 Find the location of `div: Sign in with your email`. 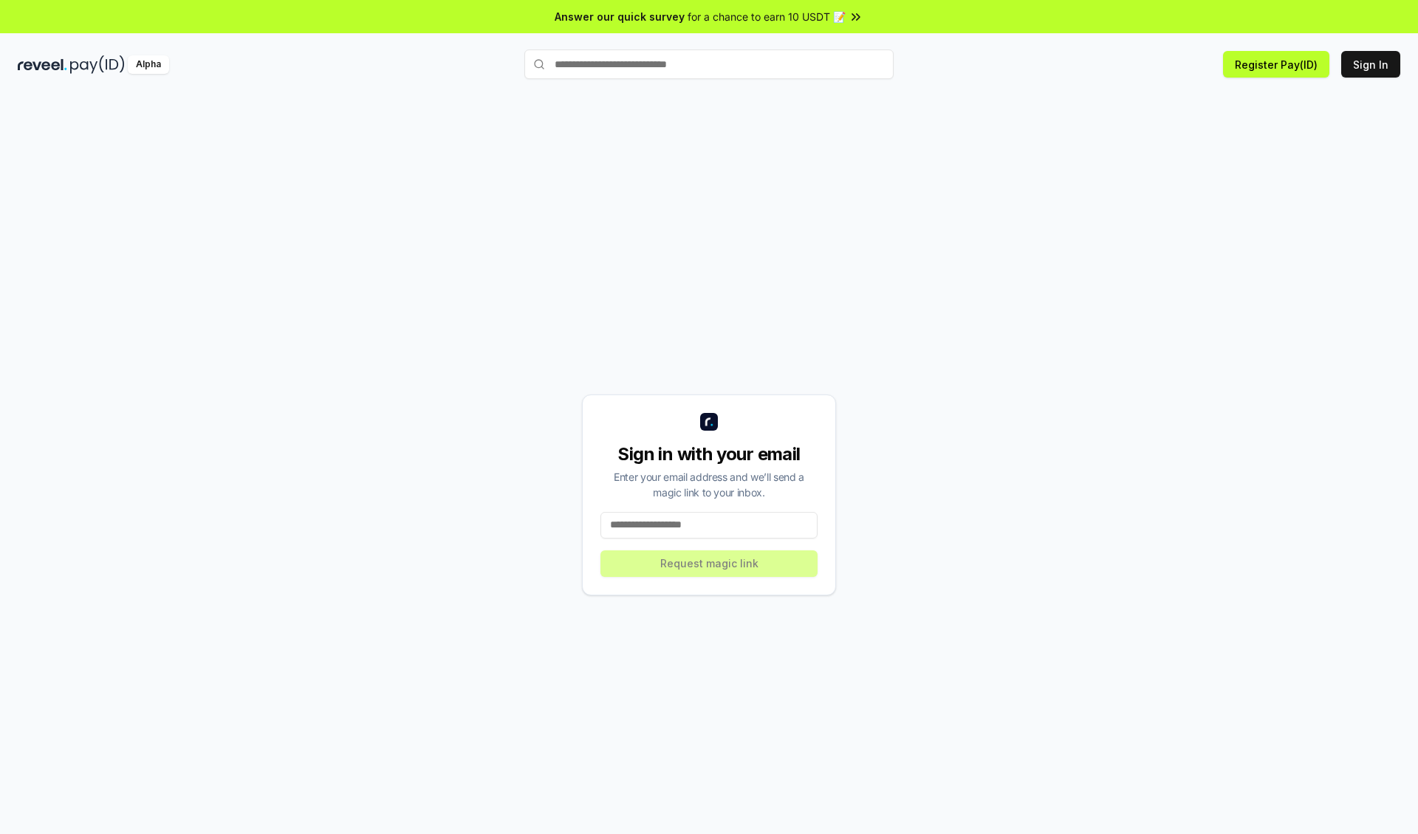

div: Sign in with your email is located at coordinates (709, 454).